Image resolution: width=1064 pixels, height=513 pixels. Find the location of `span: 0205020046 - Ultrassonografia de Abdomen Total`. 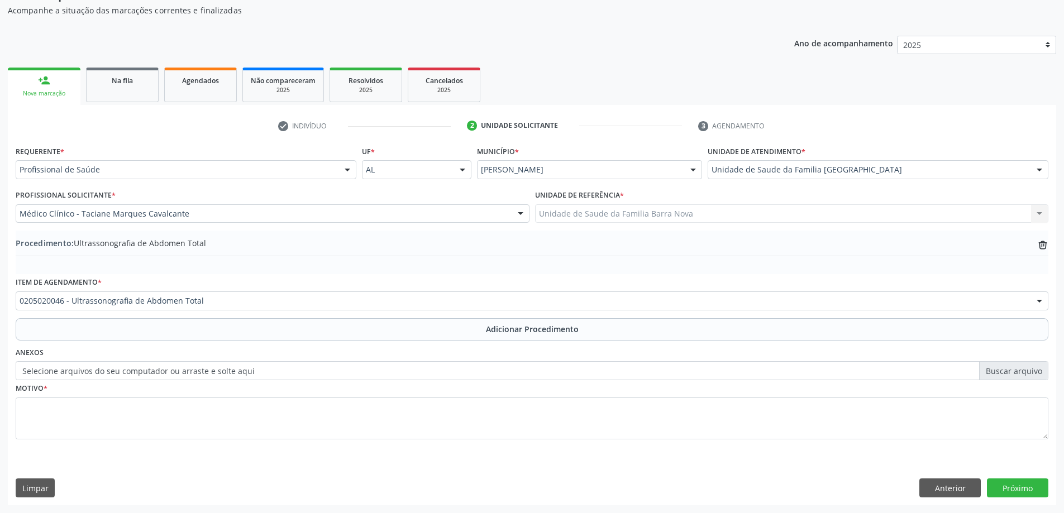

span: 0205020046 - Ultrassonografia de Abdomen Total is located at coordinates (522, 301).